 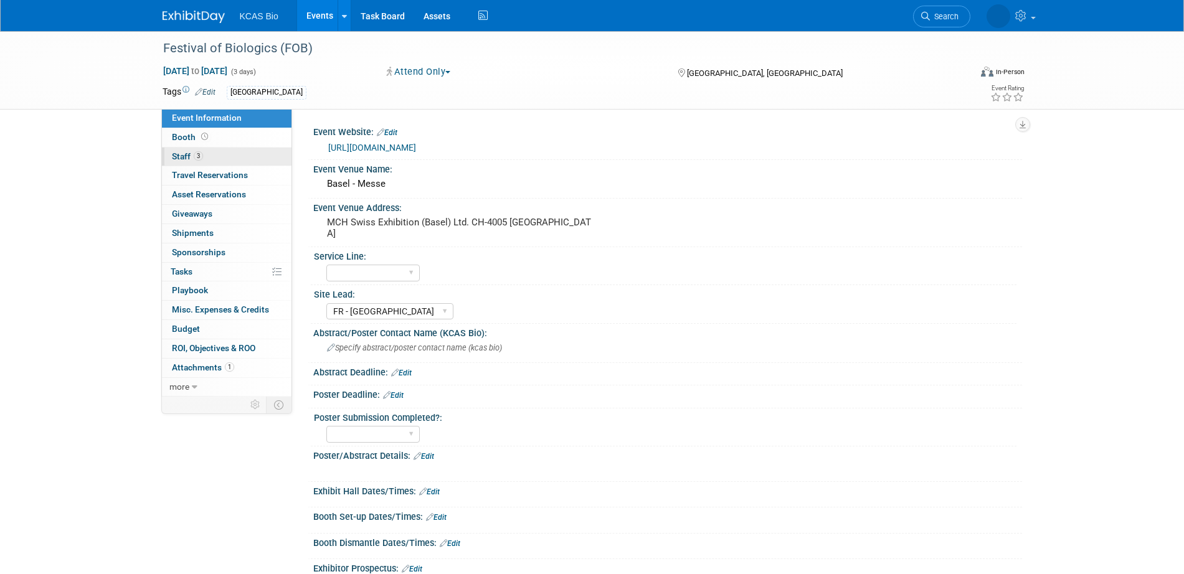 I want to click on span: Booth, so click(x=191, y=137).